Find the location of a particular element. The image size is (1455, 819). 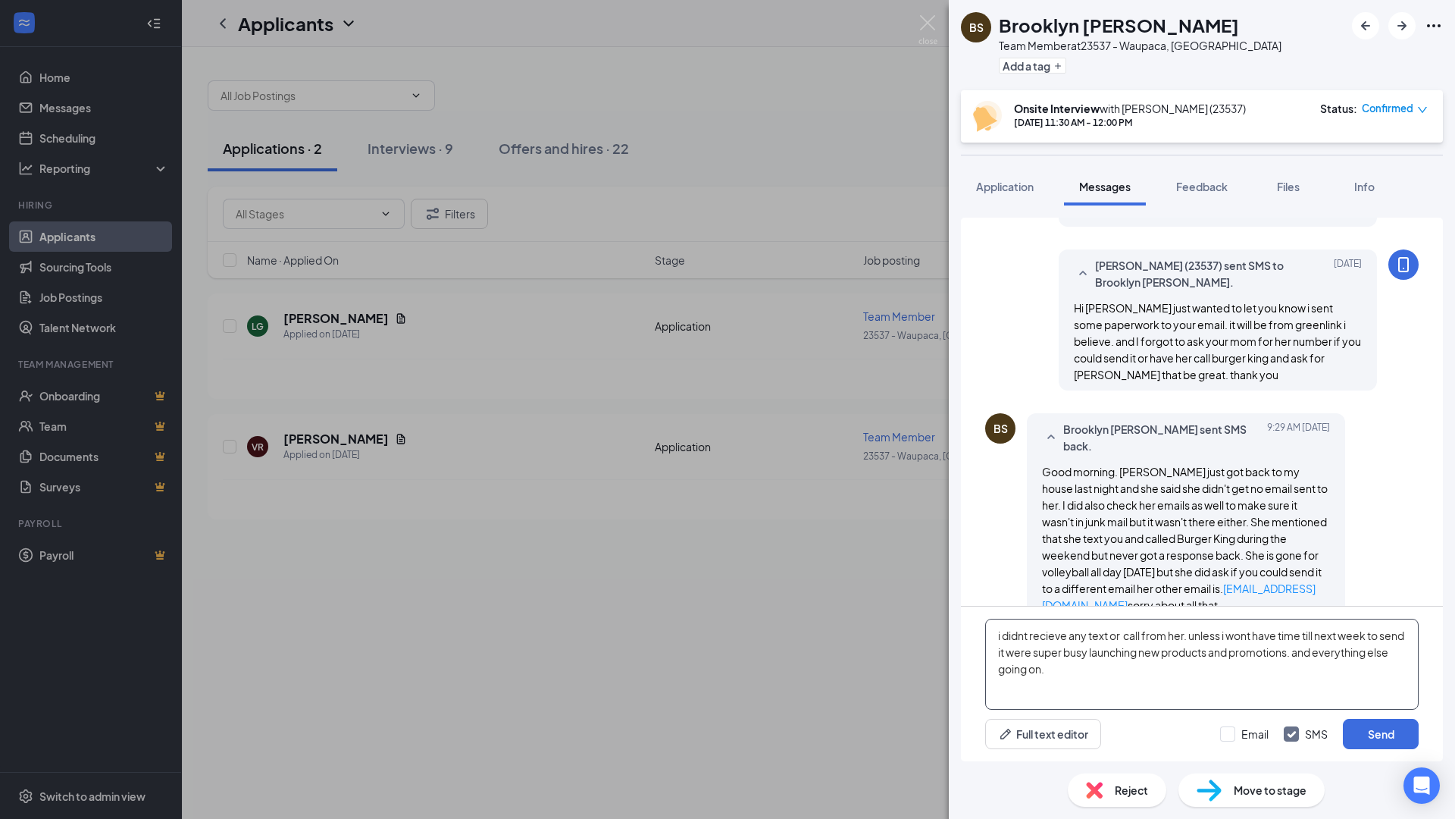

button: ArrowLeftNew is located at coordinates (1366, 26).